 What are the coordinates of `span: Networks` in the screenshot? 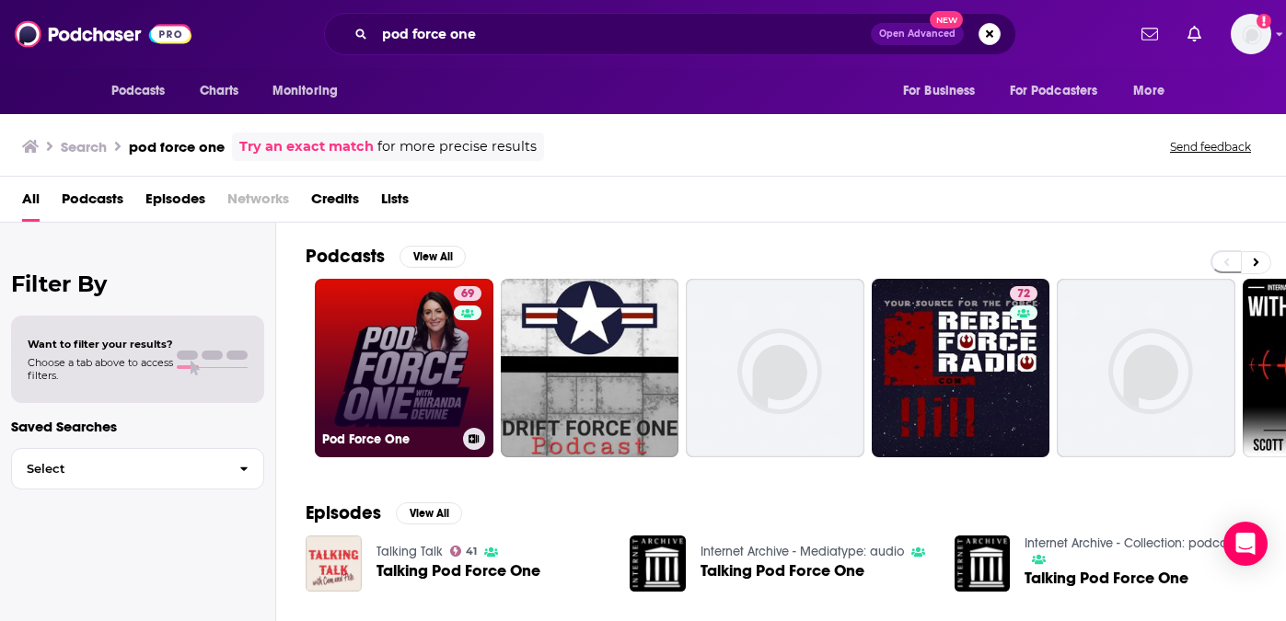 It's located at (258, 203).